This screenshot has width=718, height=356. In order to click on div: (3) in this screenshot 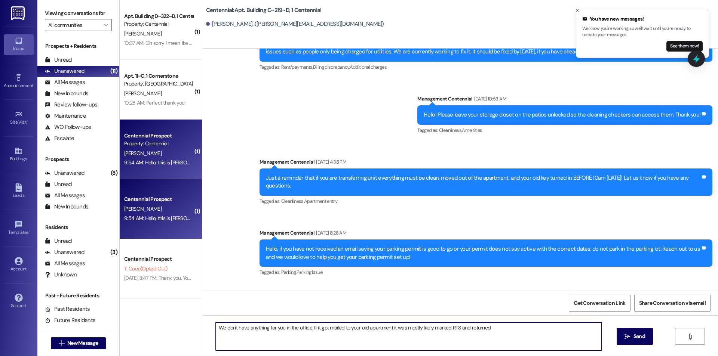, I will do `click(114, 253)`.